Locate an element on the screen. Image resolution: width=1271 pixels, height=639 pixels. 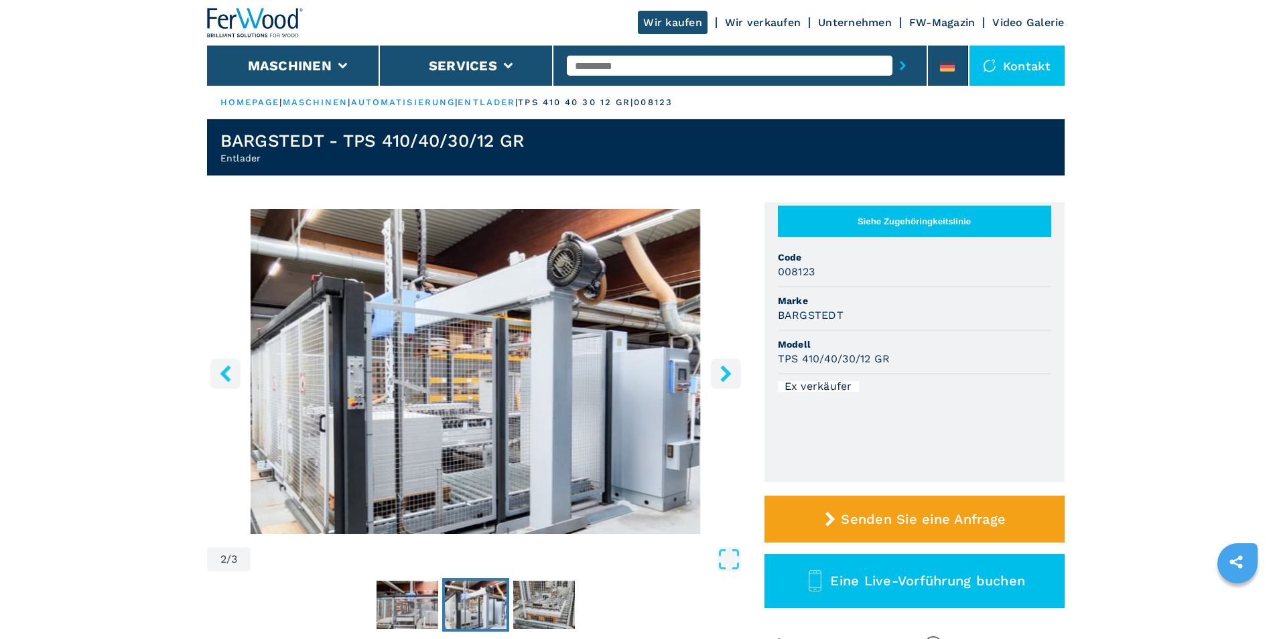
p: 008123 is located at coordinates (654, 103).